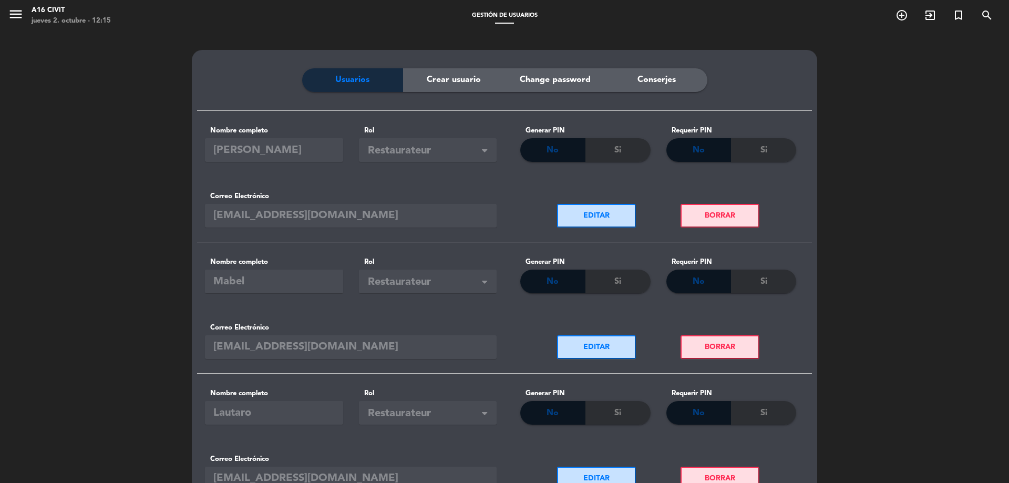 This screenshot has width=1009, height=483. I want to click on span: Usuarios, so click(352, 80).